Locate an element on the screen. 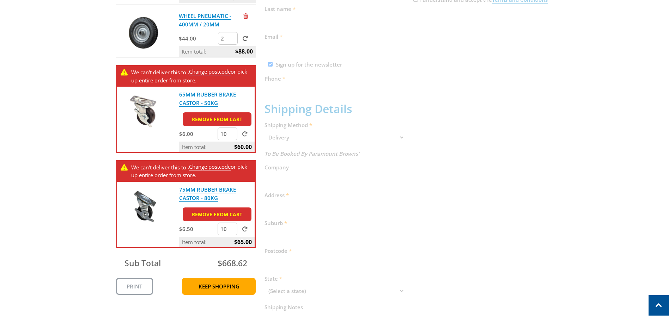 The width and height of the screenshot is (669, 336). p: $6.00 is located at coordinates (197, 134).